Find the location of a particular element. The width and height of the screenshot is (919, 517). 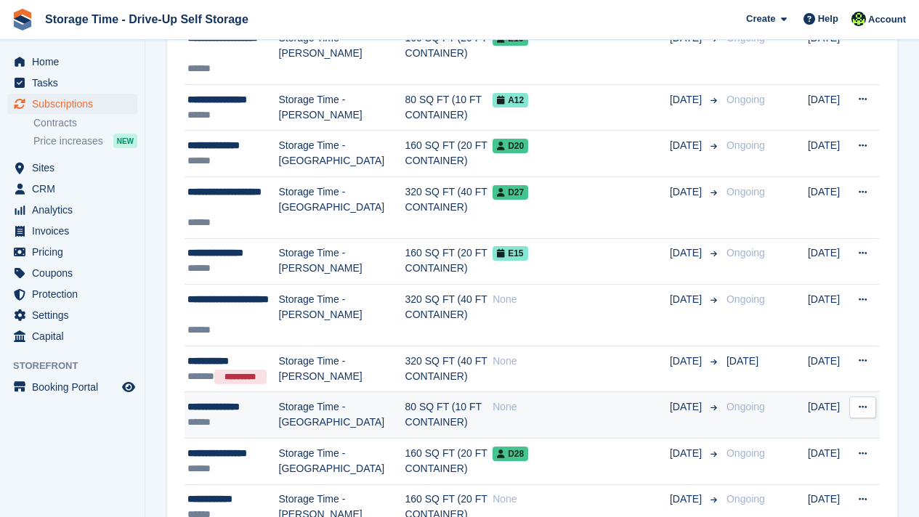

span: Coupons is located at coordinates (76, 273).